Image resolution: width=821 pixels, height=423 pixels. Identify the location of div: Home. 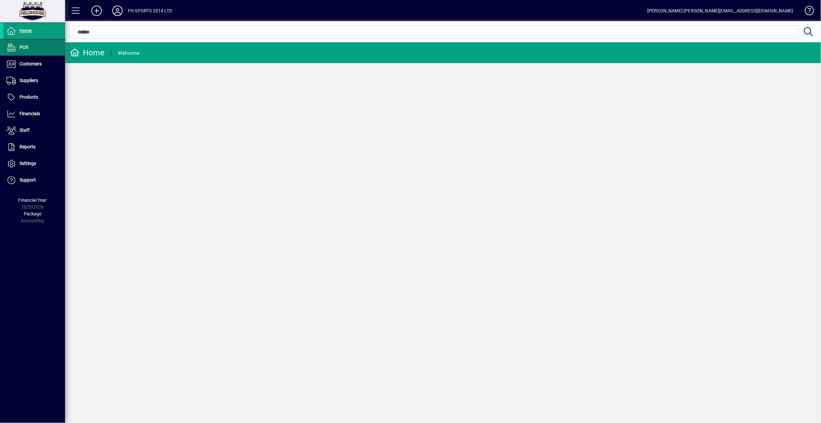
(87, 53).